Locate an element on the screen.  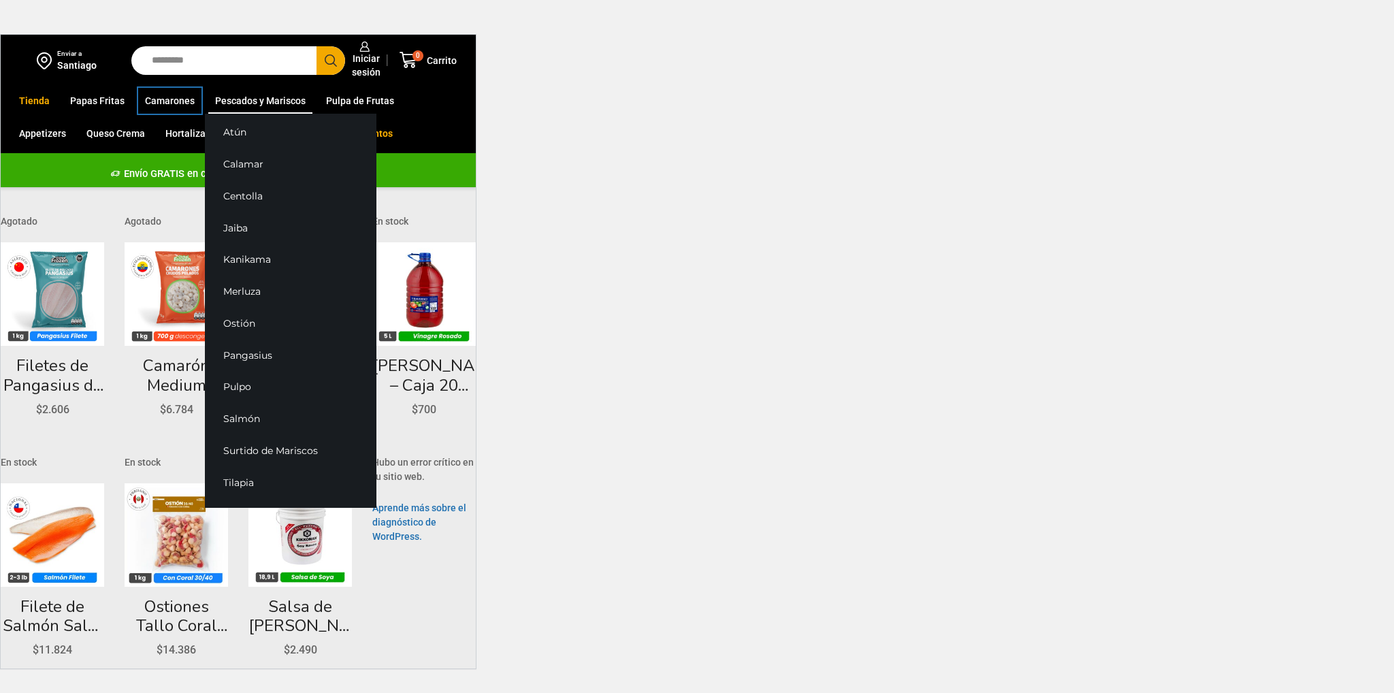
div: Enviar a is located at coordinates (77, 54).